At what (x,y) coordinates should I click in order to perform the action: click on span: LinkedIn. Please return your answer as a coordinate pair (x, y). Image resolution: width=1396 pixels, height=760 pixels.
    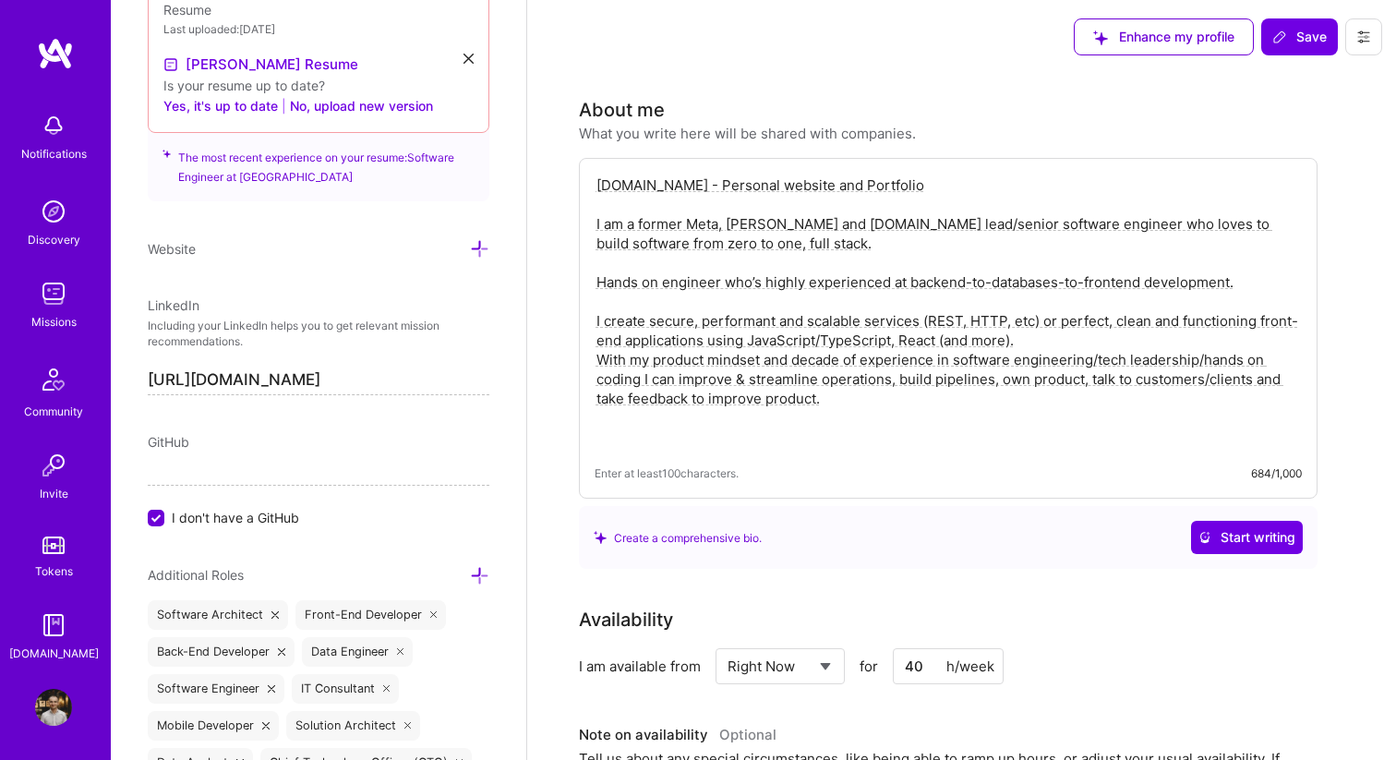
    Looking at the image, I should click on (174, 305).